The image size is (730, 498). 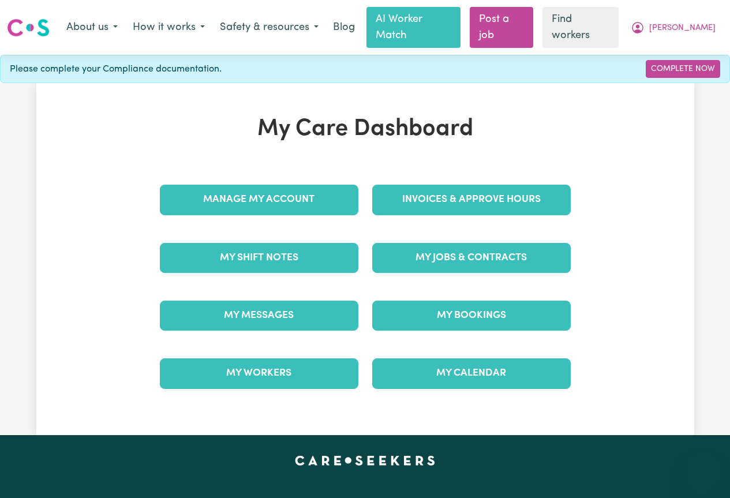 I want to click on a: My Calendar, so click(x=472, y=373).